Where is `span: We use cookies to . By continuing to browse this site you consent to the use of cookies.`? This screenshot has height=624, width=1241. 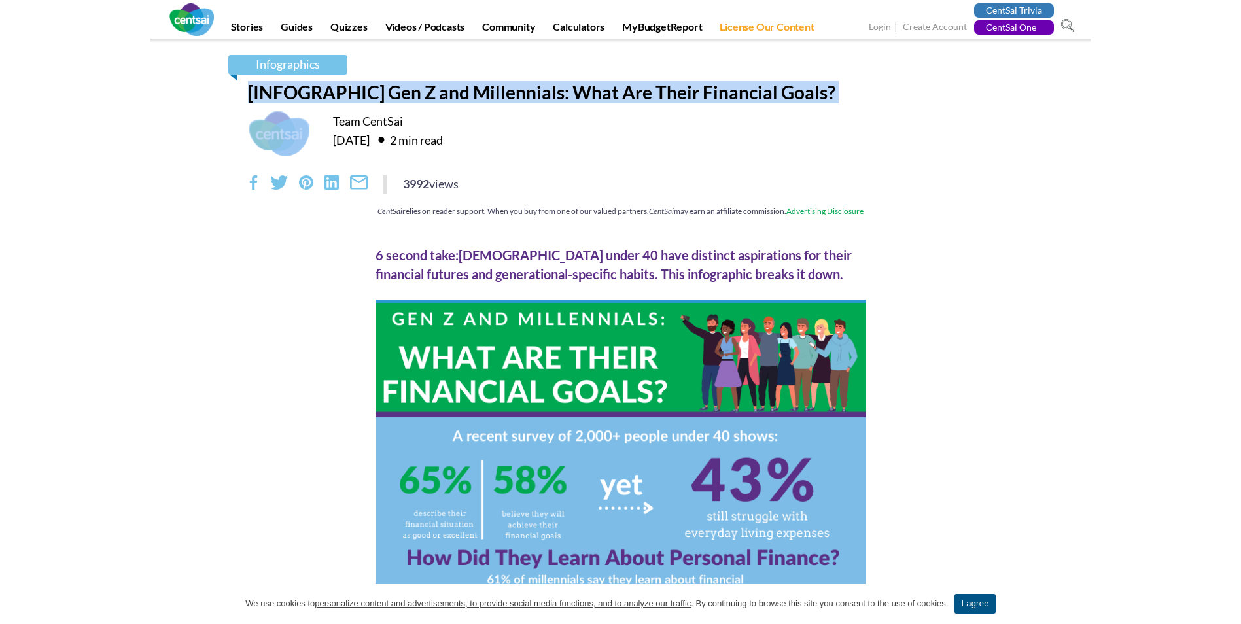 span: We use cookies to . By continuing to browse this site you consent to the use of cookies. is located at coordinates (596, 604).